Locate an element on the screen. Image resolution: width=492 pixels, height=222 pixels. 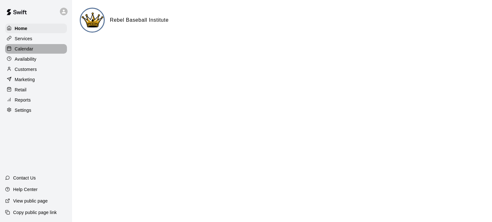
a: Services is located at coordinates (36, 39).